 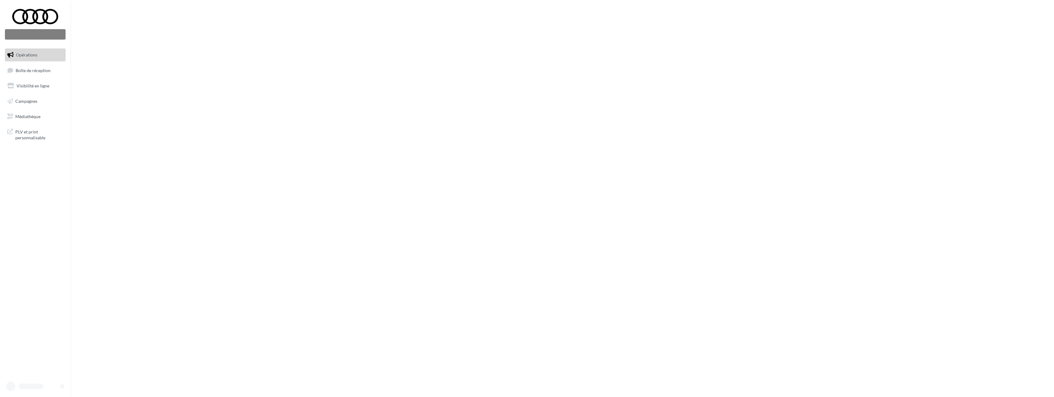 What do you see at coordinates (35, 70) in the screenshot?
I see `a: Boîte de réception` at bounding box center [35, 70].